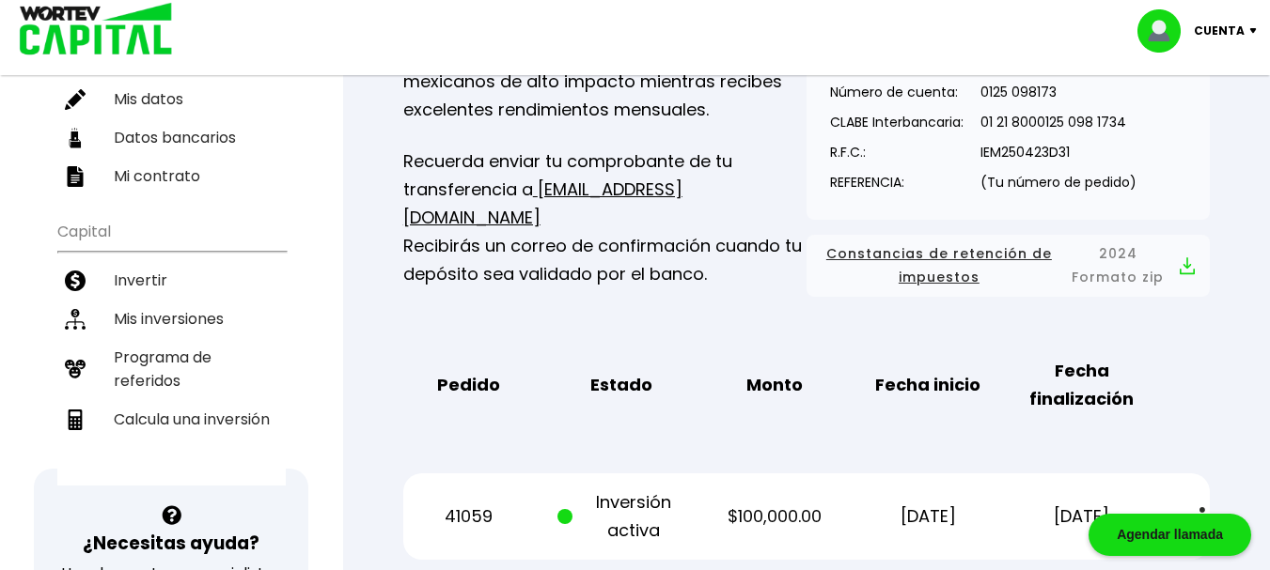  Describe the element at coordinates (171, 369) in the screenshot. I see `li: Programa de referidos` at that location.